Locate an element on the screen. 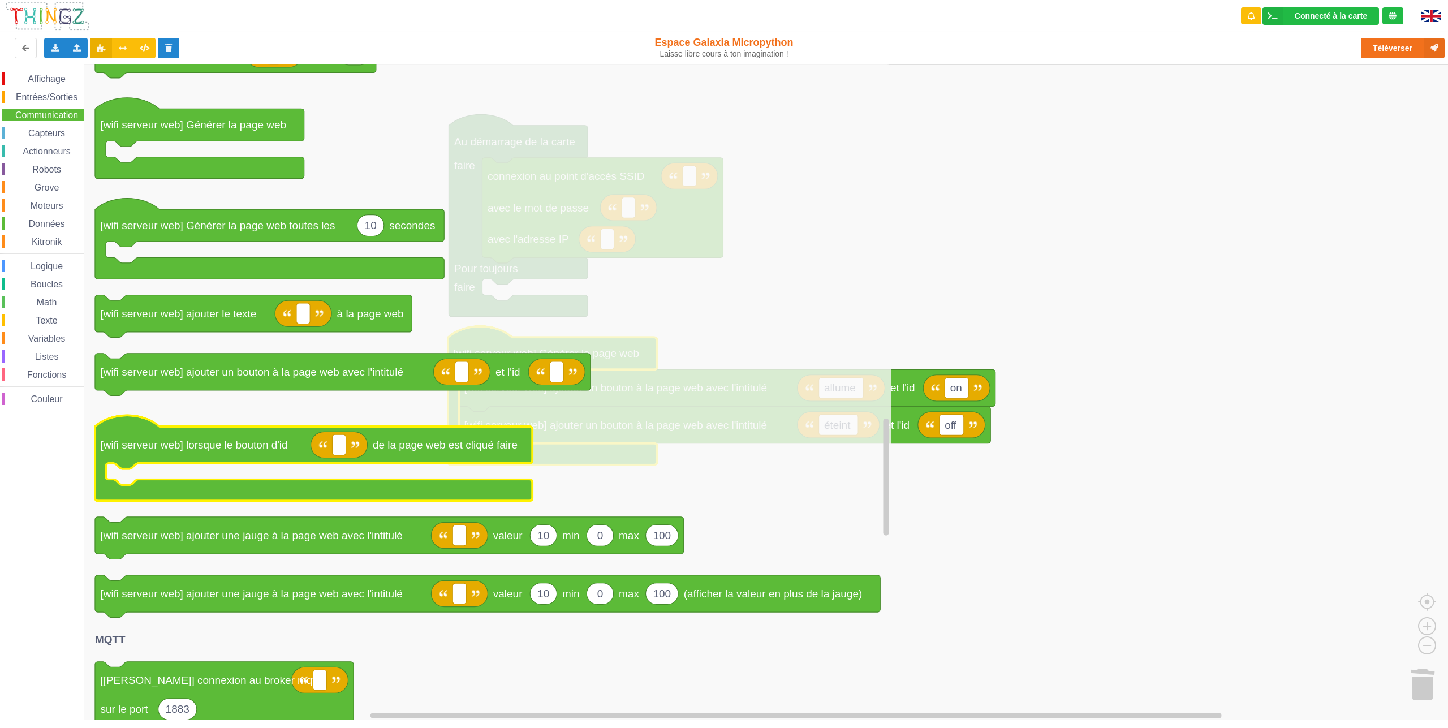  div: Laisse libre cours à ton imagination ! is located at coordinates (724, 54).